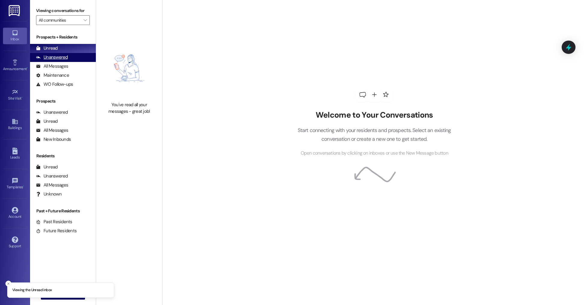 The image size is (586, 305). I want to click on div: Prospects, so click(63, 101).